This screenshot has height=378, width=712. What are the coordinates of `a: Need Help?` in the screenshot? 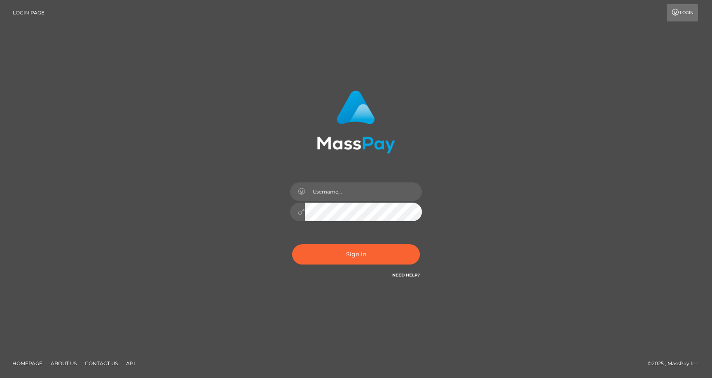 It's located at (406, 274).